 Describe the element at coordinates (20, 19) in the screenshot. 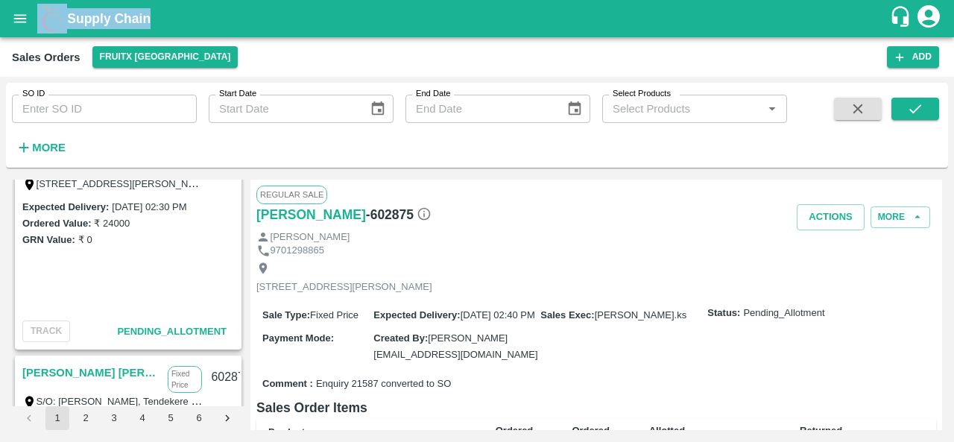

I see `button: open drawer` at that location.